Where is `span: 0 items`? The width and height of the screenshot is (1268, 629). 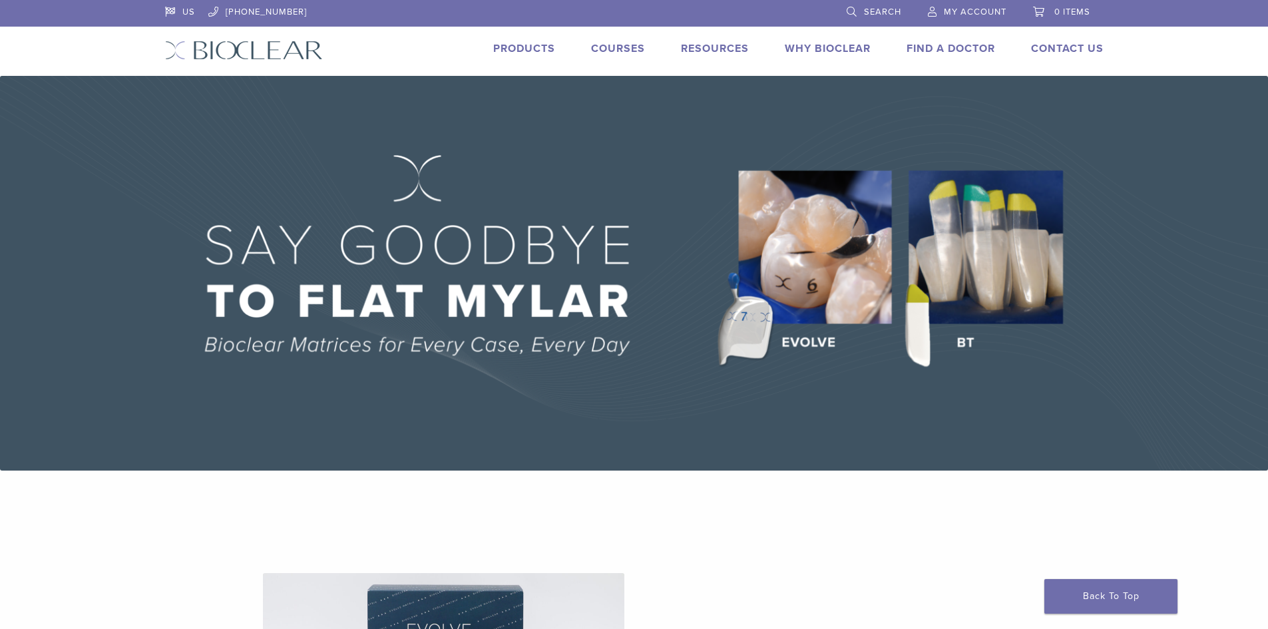 span: 0 items is located at coordinates (1072, 12).